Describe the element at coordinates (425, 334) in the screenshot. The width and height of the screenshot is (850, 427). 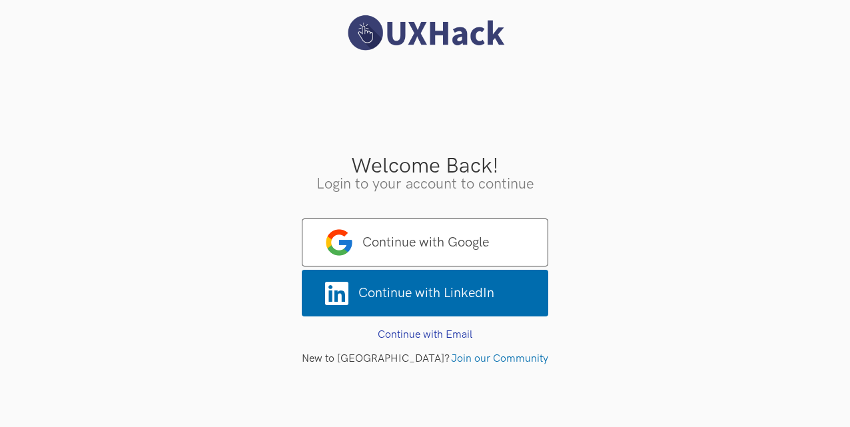
I see `a: Continue with Email` at that location.